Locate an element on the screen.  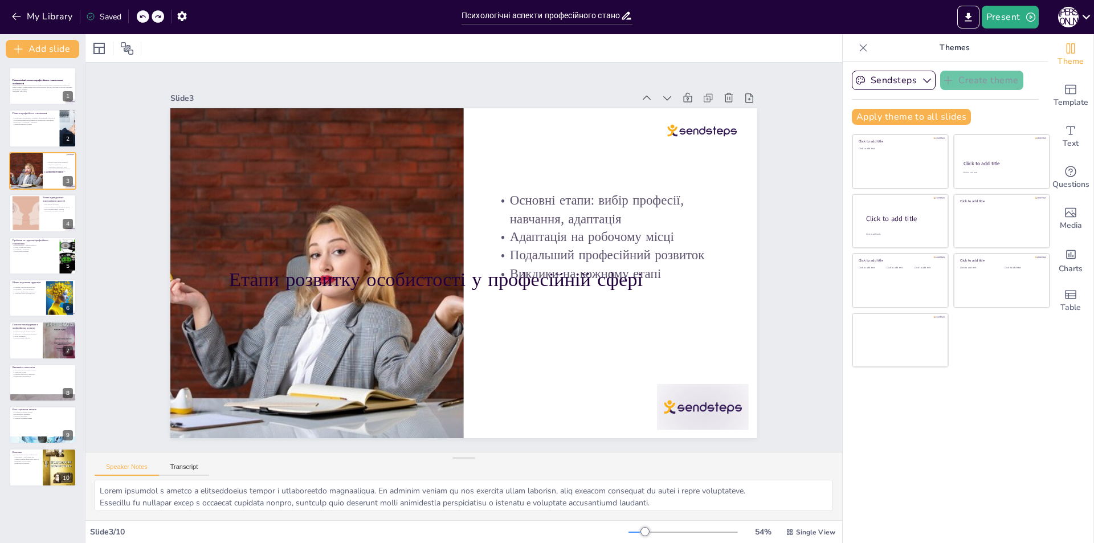
div: 3 is located at coordinates (68, 181).